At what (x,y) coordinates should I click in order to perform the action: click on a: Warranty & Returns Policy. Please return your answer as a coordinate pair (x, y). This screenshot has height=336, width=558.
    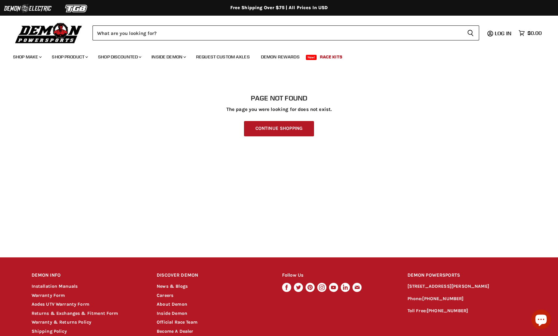
    Looking at the image, I should click on (62, 322).